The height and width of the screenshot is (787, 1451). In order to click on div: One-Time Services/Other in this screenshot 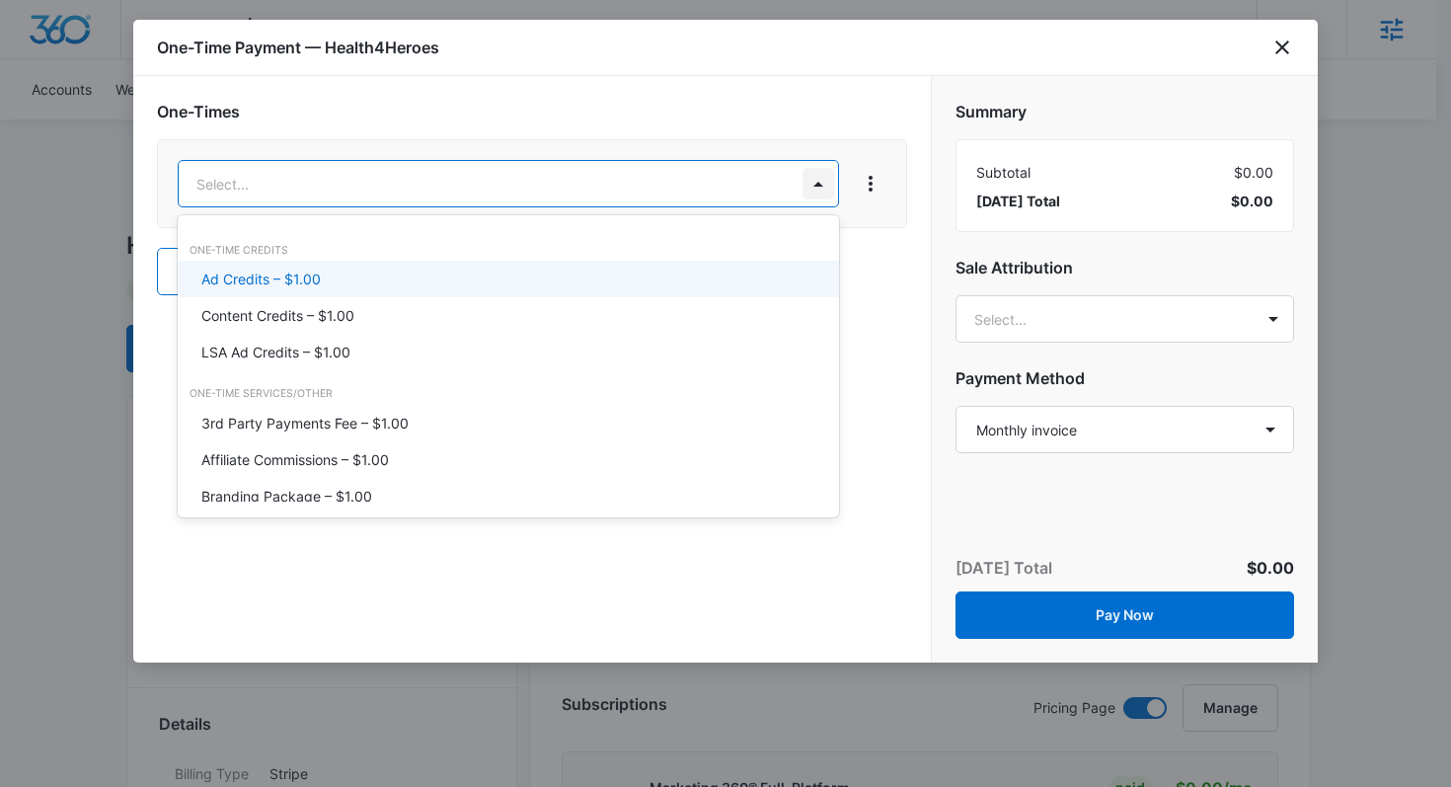, I will do `click(508, 394)`.